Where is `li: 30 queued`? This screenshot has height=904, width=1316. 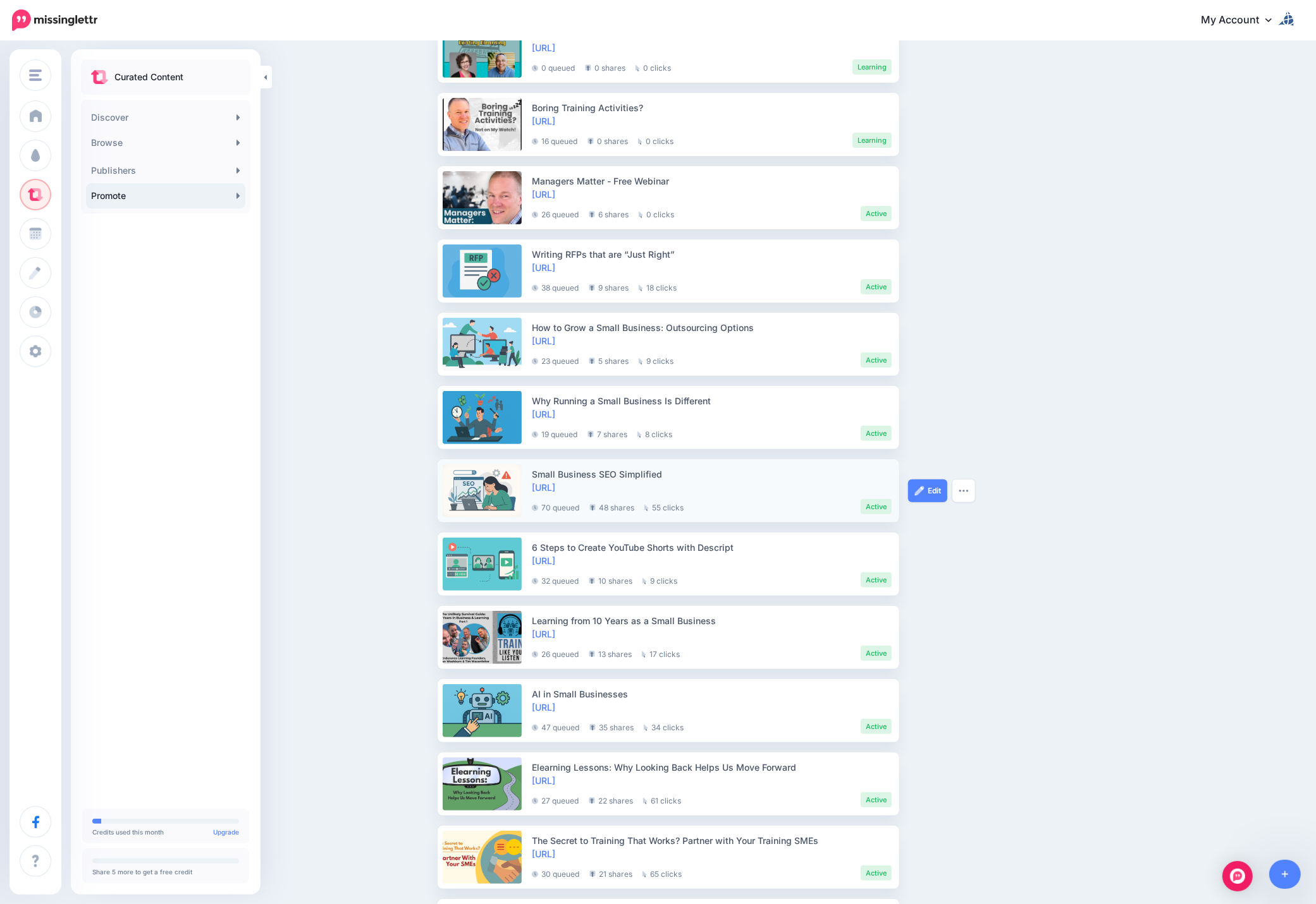 li: 30 queued is located at coordinates (555, 874).